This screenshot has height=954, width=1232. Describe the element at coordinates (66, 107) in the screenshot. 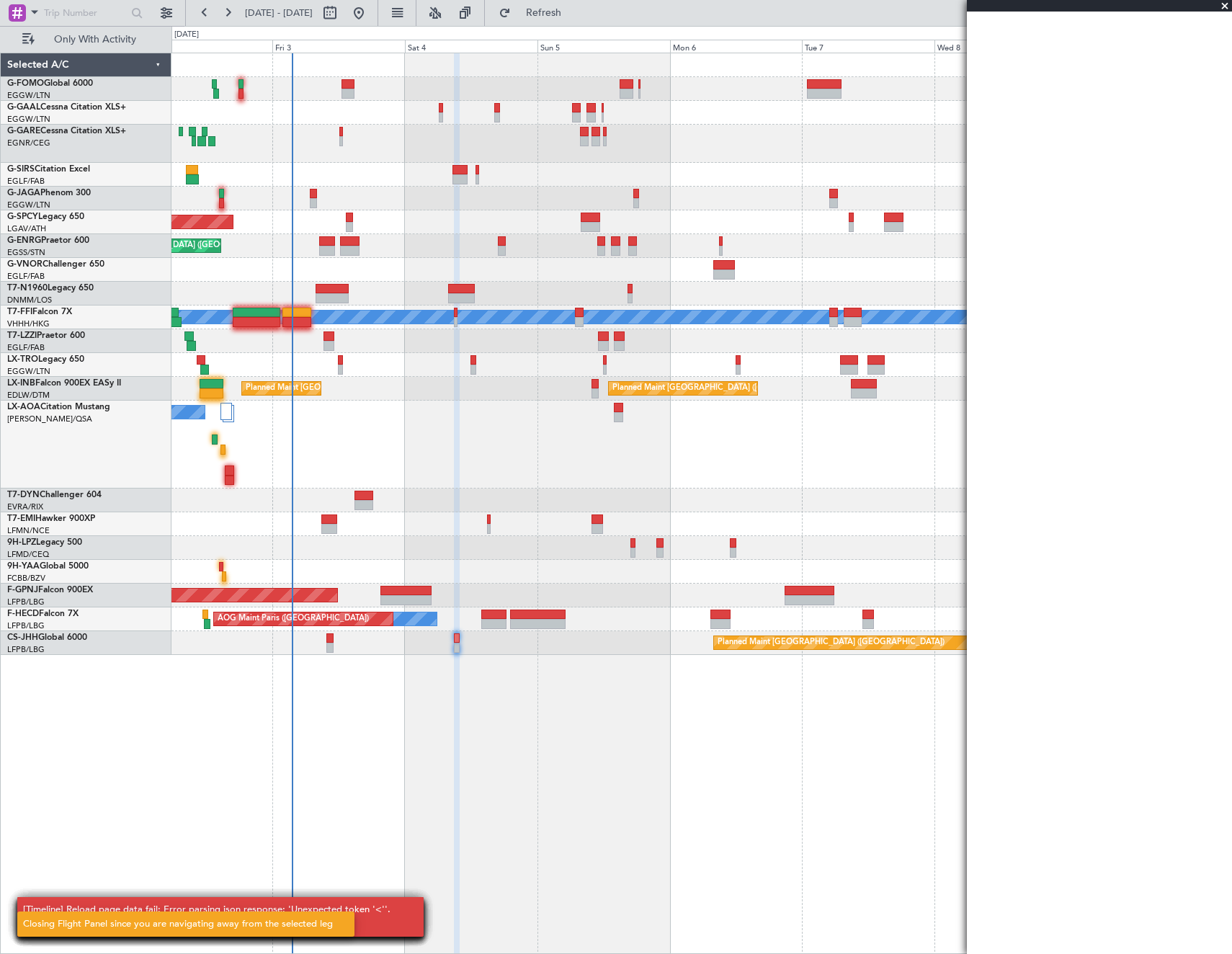

I see `a: G-GAALCessna Citation XLS+` at that location.